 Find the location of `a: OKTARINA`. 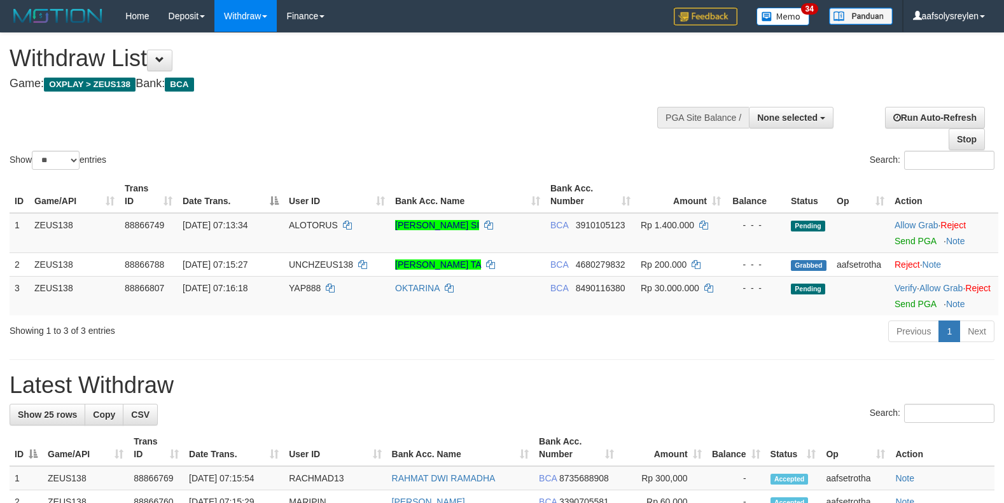

a: OKTARINA is located at coordinates (417, 288).